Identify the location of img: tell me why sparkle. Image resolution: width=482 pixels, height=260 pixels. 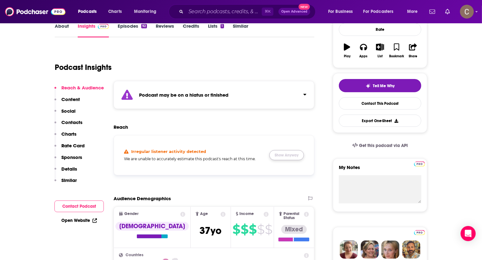
(368, 86).